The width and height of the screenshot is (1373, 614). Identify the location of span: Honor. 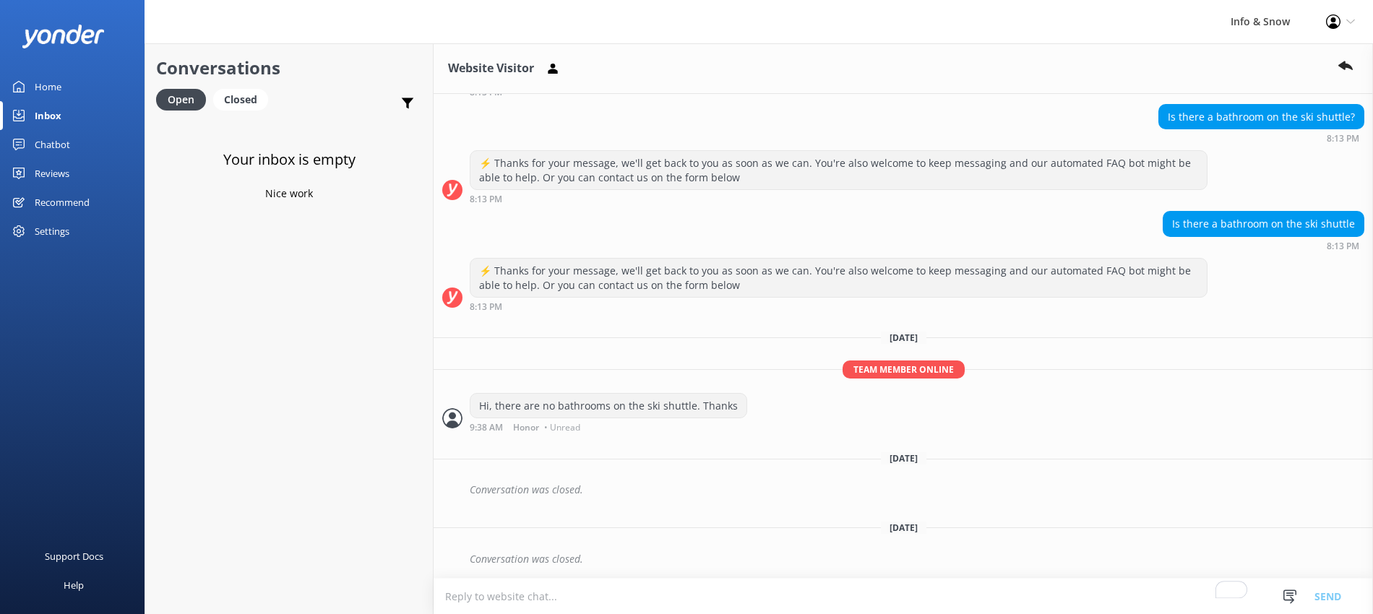
(526, 428).